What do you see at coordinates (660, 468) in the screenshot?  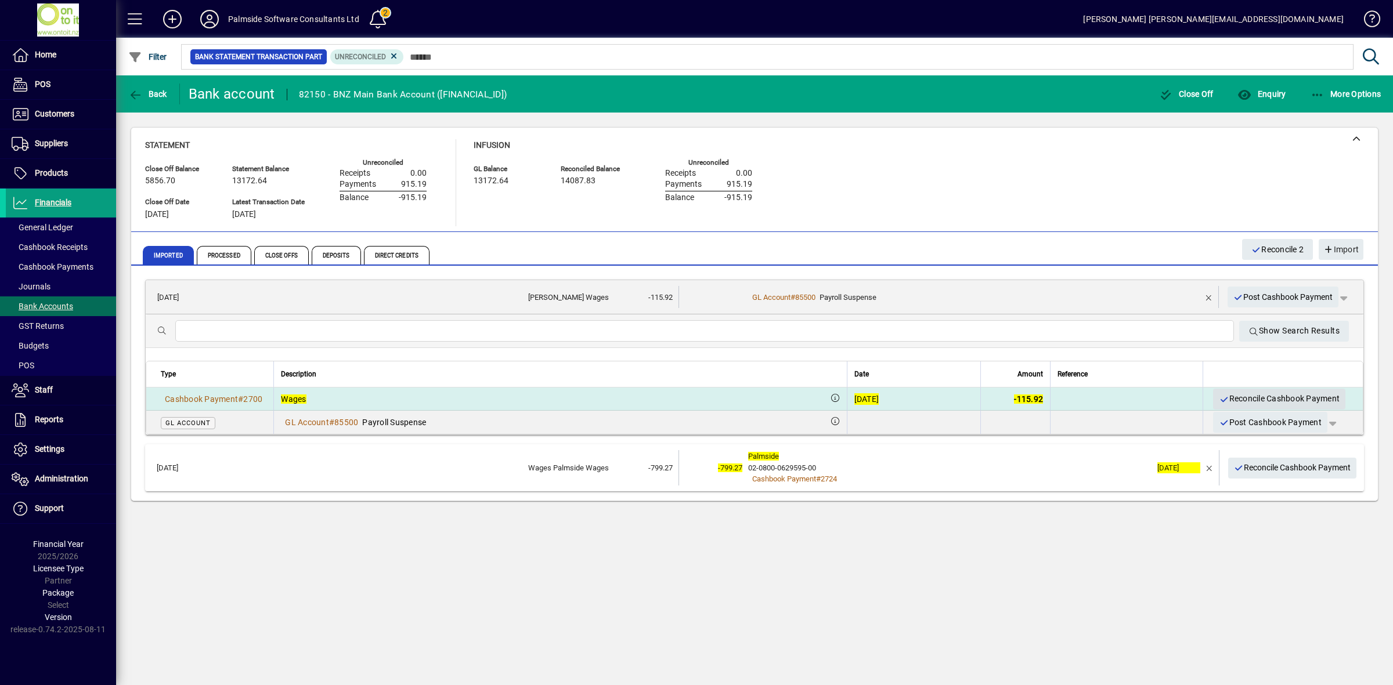 I see `span: -799.27` at bounding box center [660, 468].